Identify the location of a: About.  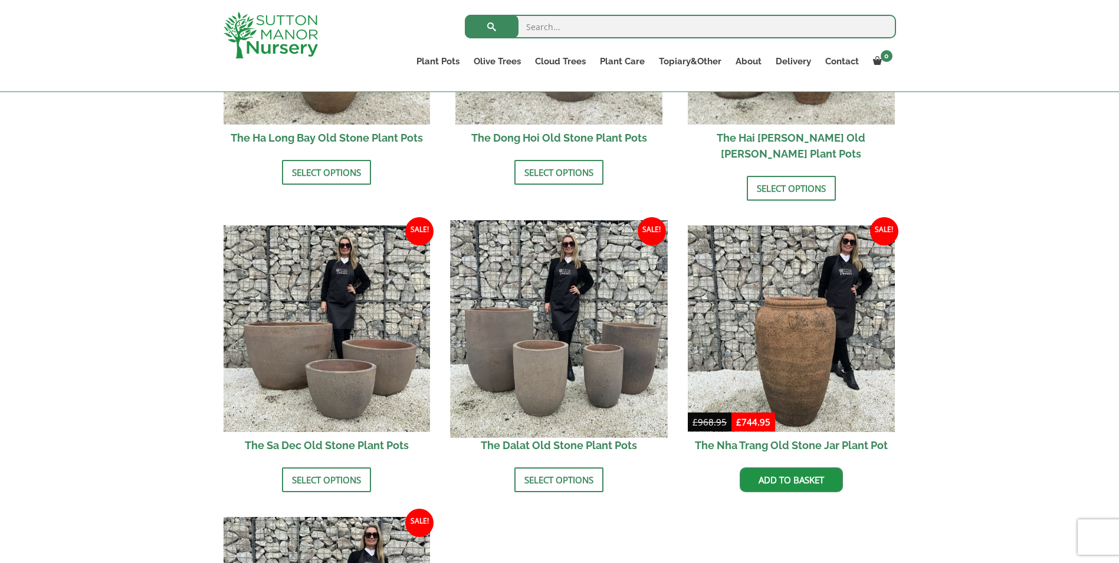
(749, 61).